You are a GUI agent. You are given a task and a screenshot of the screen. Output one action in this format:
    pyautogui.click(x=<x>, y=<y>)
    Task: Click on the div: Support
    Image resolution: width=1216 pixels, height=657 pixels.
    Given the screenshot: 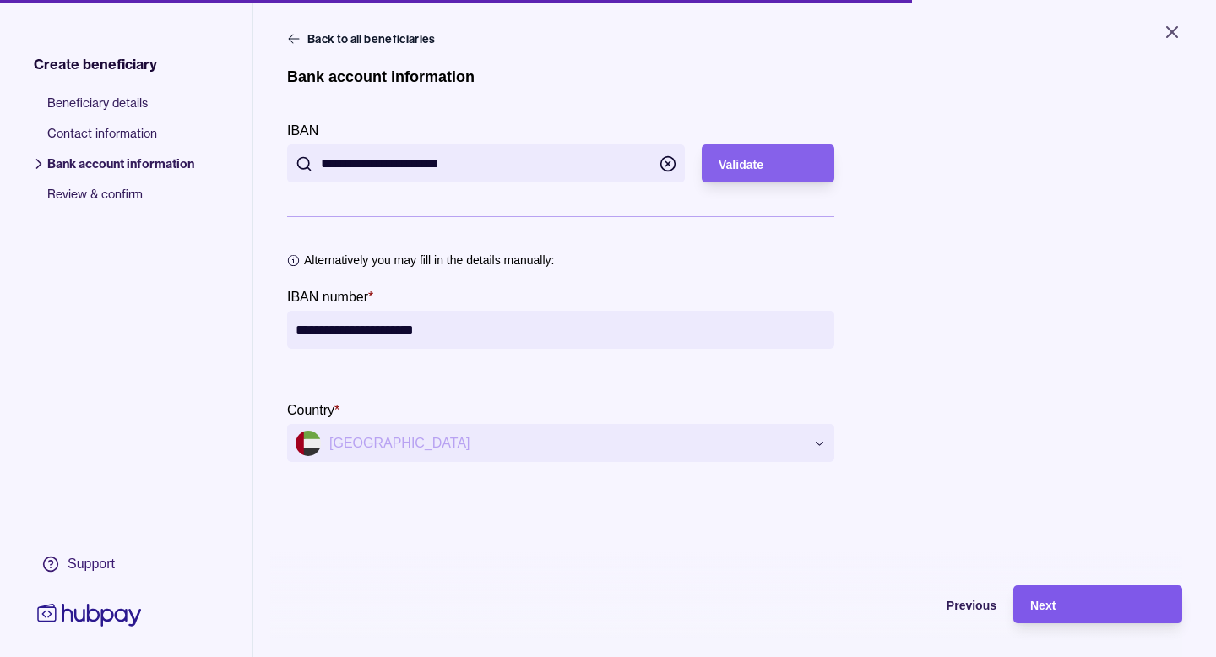 What is the action you would take?
    pyautogui.click(x=91, y=564)
    